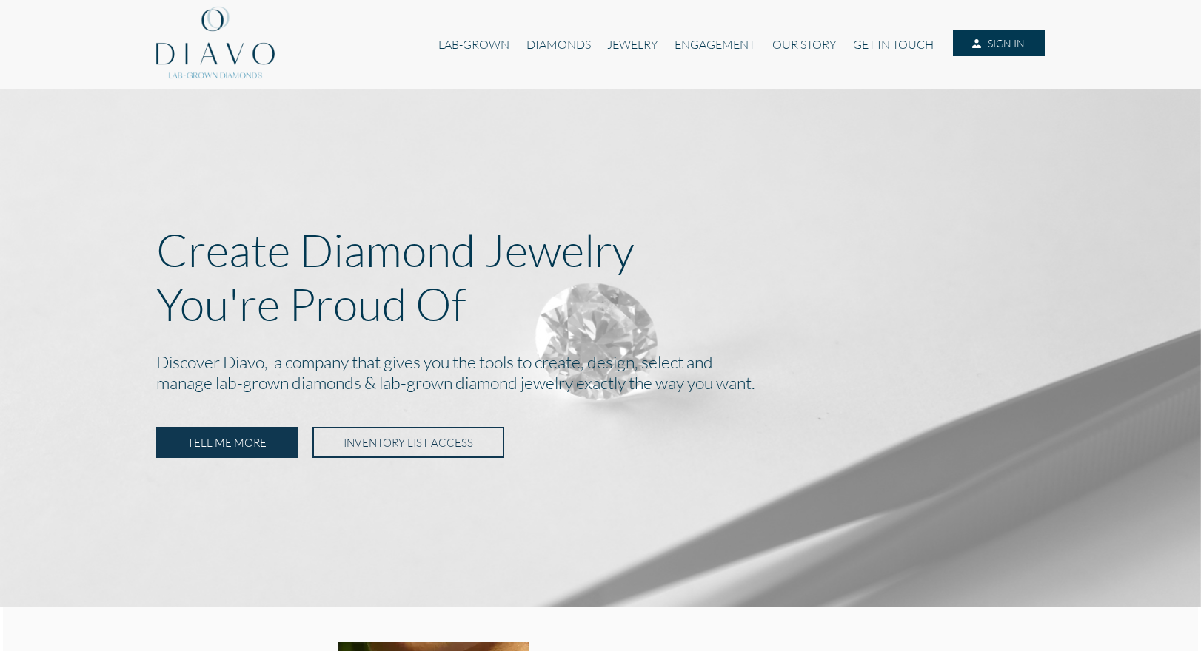 The image size is (1201, 651). What do you see at coordinates (999, 44) in the screenshot?
I see `a: SIGN IN` at bounding box center [999, 44].